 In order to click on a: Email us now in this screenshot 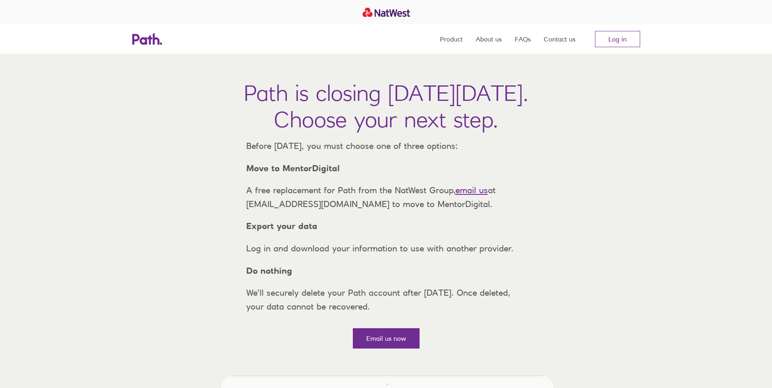, I will do `click(386, 339)`.